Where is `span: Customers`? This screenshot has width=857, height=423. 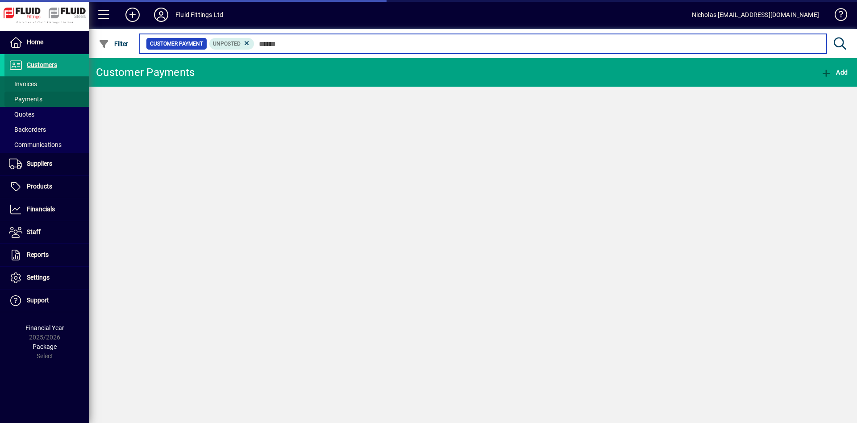 span: Customers is located at coordinates (42, 65).